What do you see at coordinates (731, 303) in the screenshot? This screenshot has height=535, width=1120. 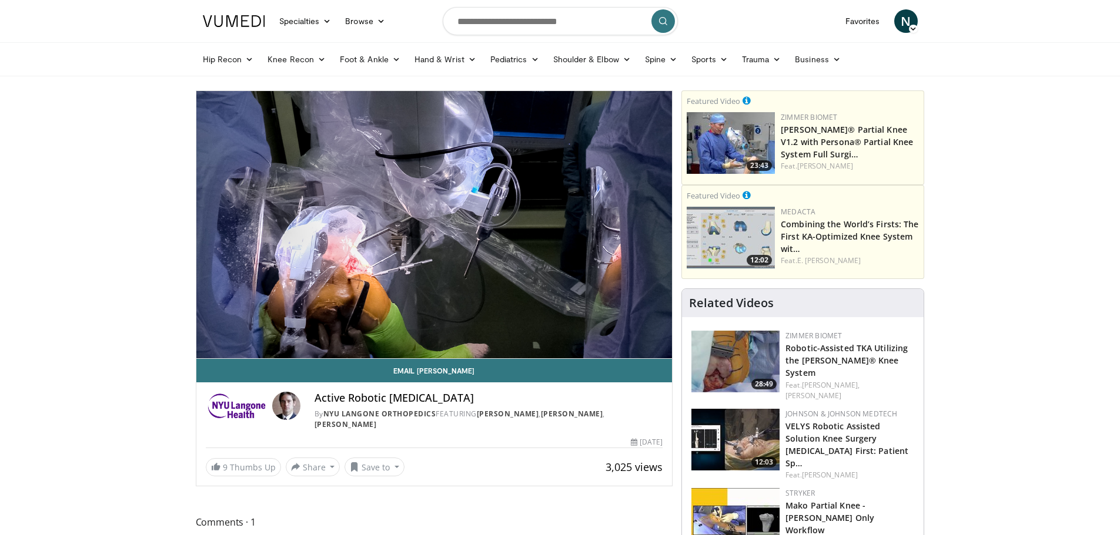 I see `h4: Related Videos` at bounding box center [731, 303].